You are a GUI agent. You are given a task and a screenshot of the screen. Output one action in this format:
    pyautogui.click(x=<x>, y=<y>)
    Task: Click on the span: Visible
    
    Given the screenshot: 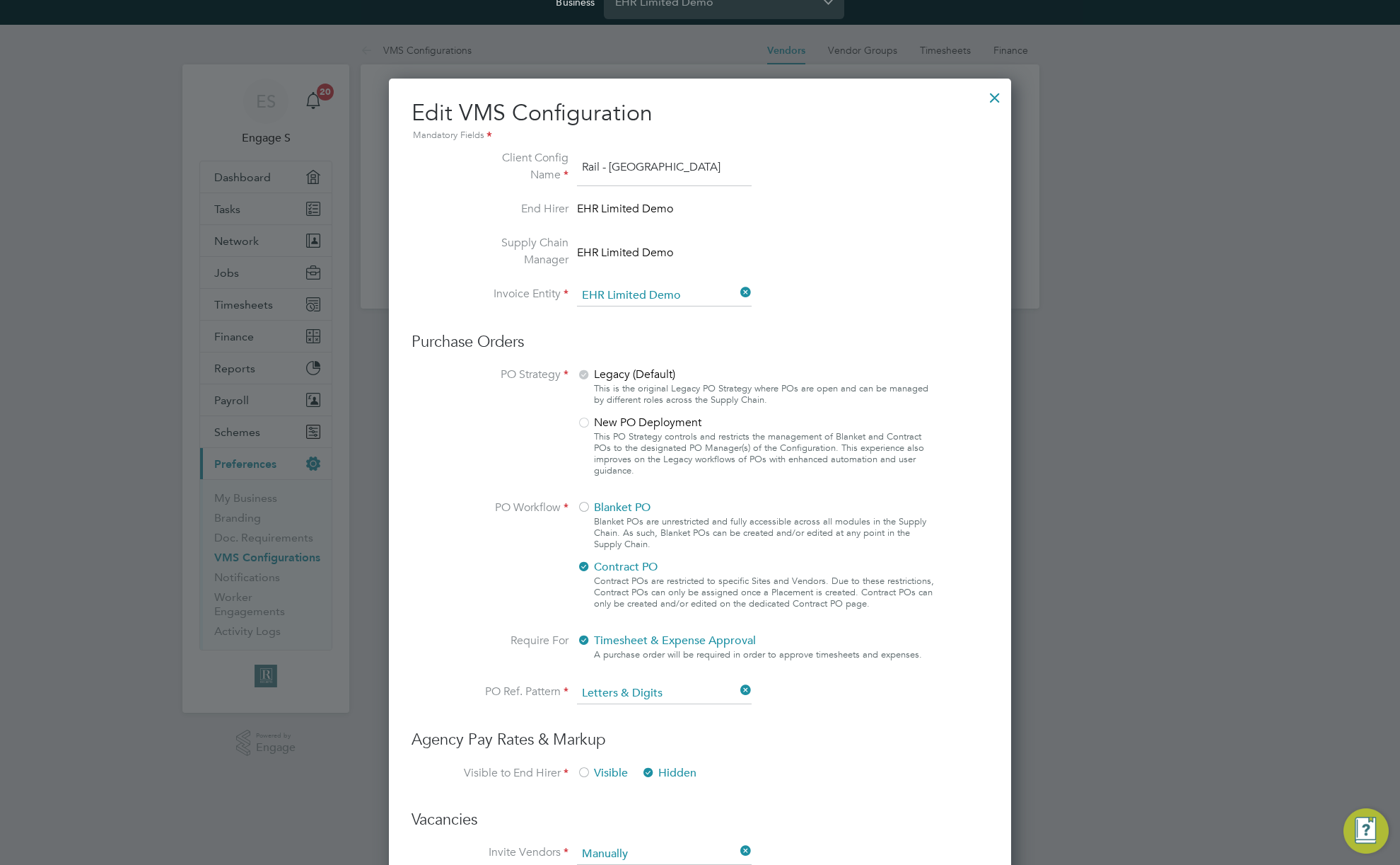 What is the action you would take?
    pyautogui.click(x=602, y=772)
    